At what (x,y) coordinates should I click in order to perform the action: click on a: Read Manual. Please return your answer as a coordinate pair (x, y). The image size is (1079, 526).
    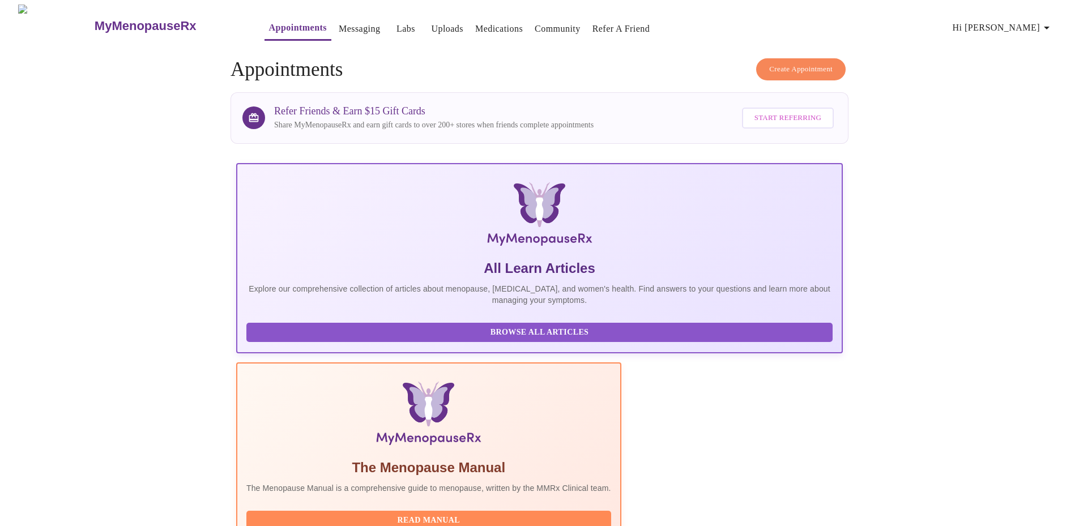
    Looking at the image, I should click on (430, 519).